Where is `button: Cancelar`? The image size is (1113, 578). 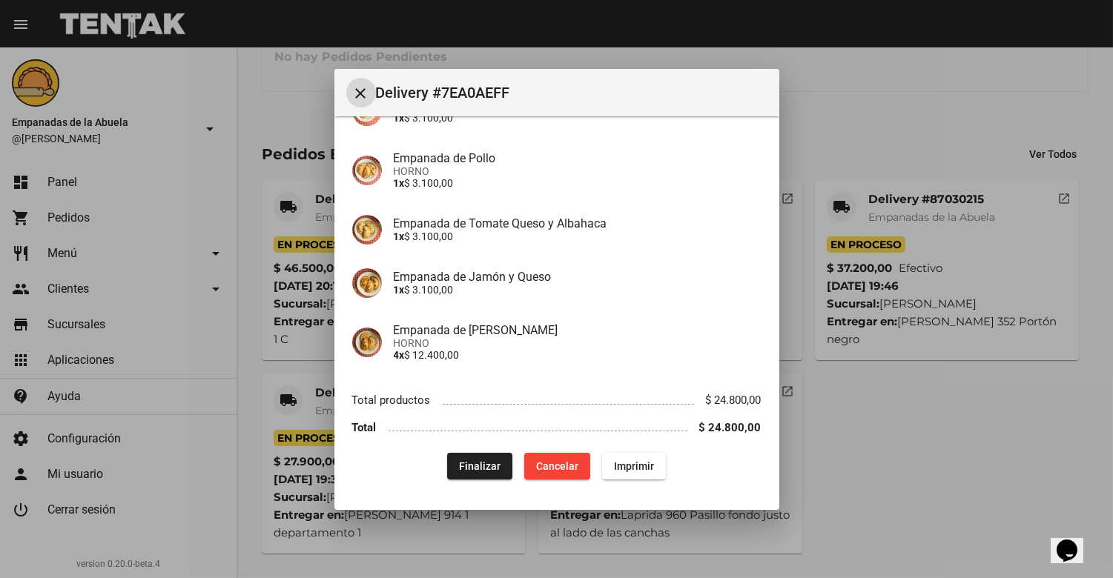
button: Cancelar is located at coordinates (557, 466).